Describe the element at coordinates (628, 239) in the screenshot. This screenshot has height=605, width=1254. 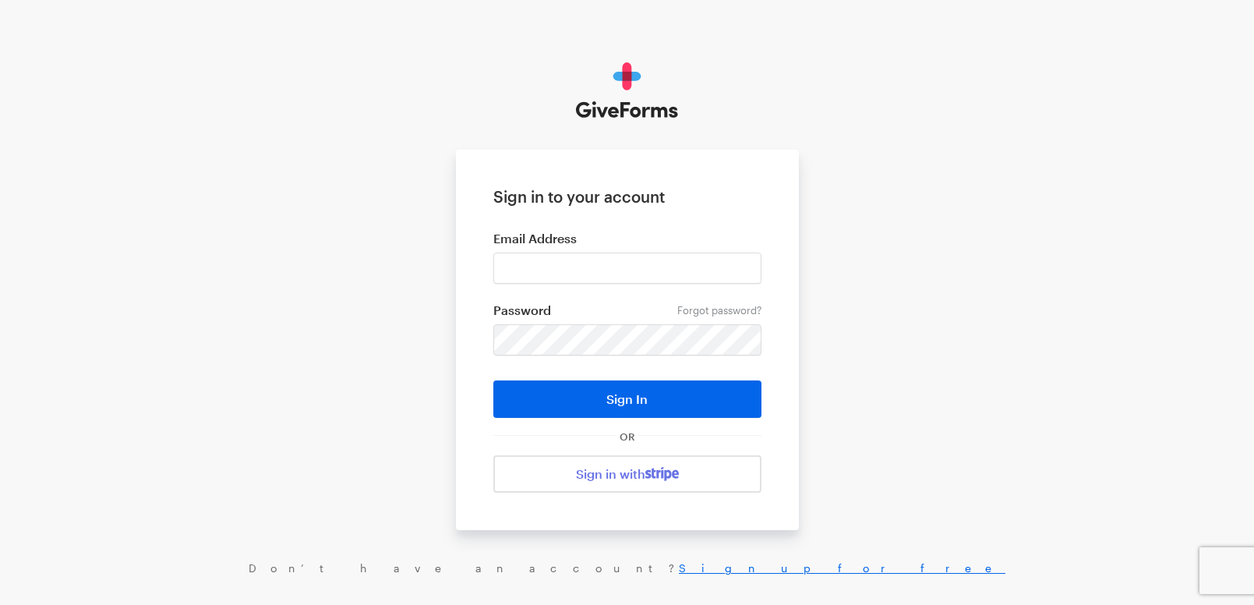
I see `label: Email Address` at that location.